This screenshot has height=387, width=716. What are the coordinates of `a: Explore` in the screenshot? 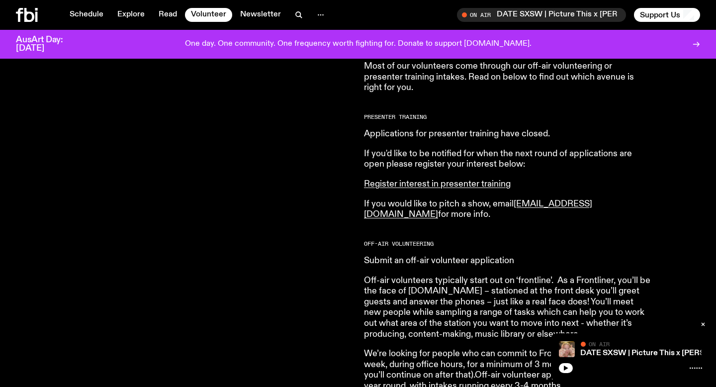 It's located at (131, 15).